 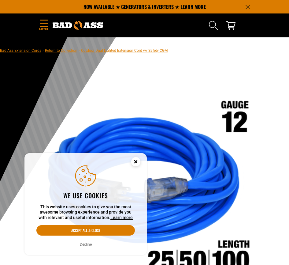 I want to click on p: This website uses cookies to give you the most awesome browsing experience and provide you with r..., so click(x=86, y=212).